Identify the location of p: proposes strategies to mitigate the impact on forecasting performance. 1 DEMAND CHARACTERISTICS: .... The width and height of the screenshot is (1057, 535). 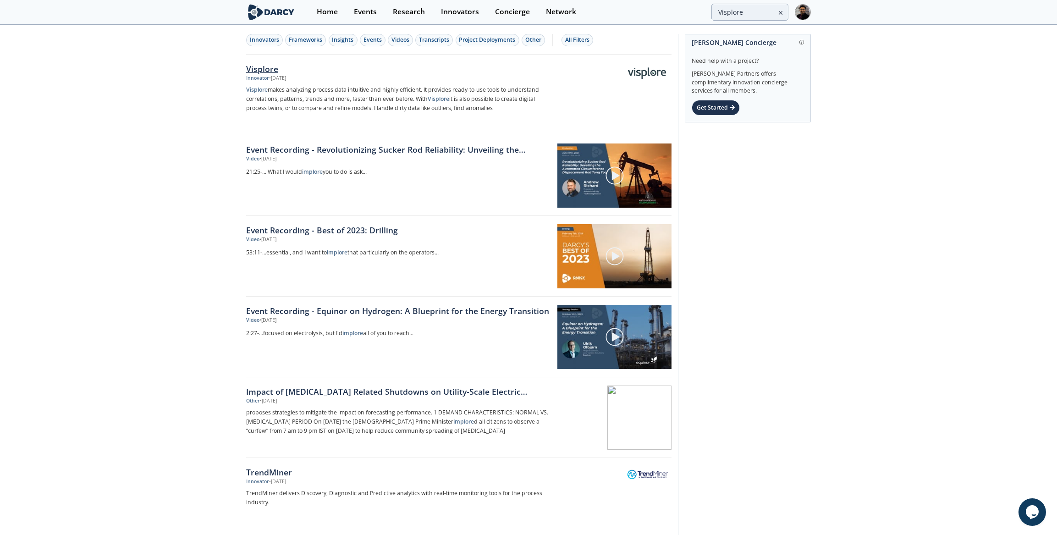
(398, 422).